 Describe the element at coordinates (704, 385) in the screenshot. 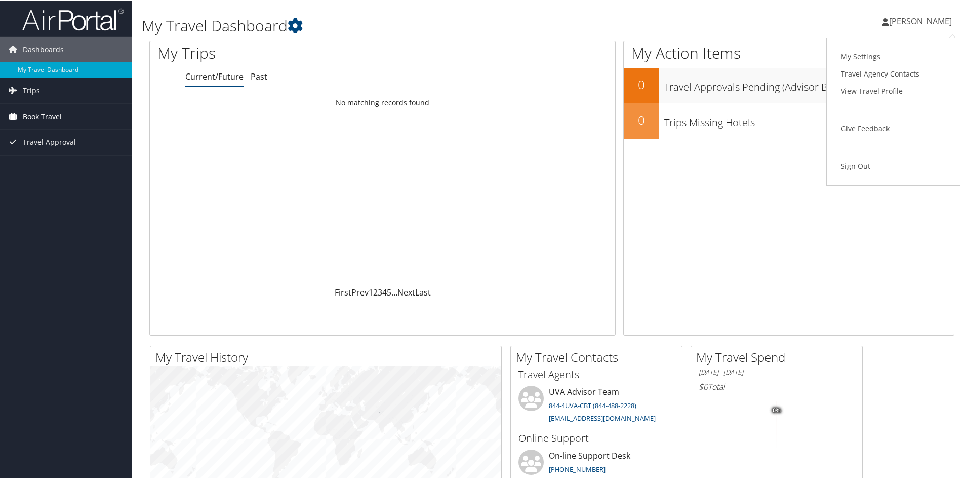

I see `span: $0` at that location.